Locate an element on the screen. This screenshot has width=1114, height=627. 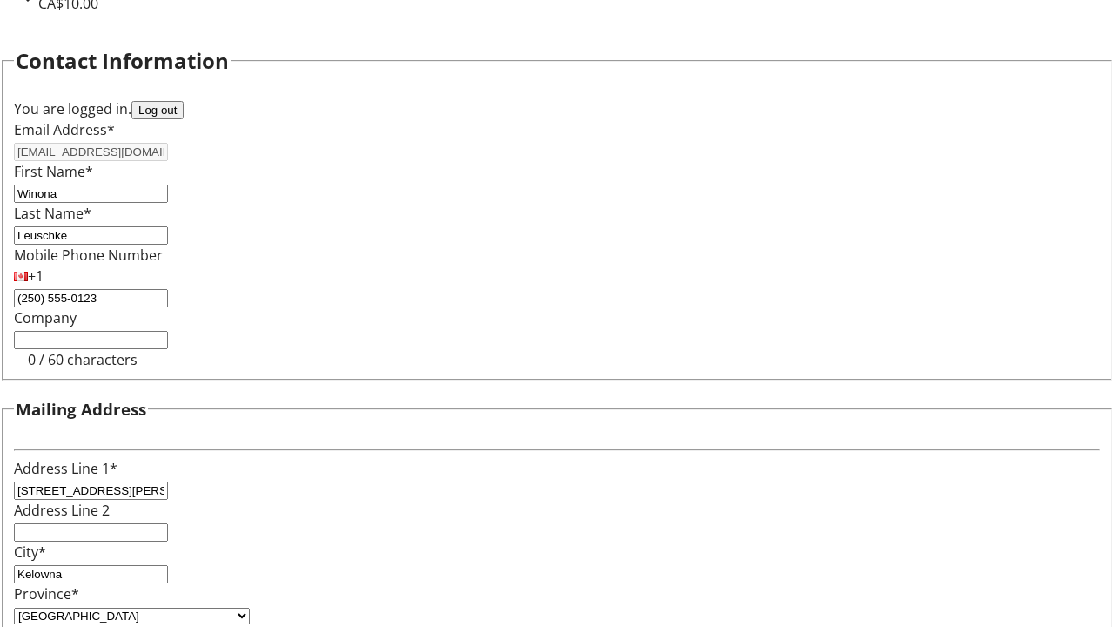
input: Address is located at coordinates (91, 490).